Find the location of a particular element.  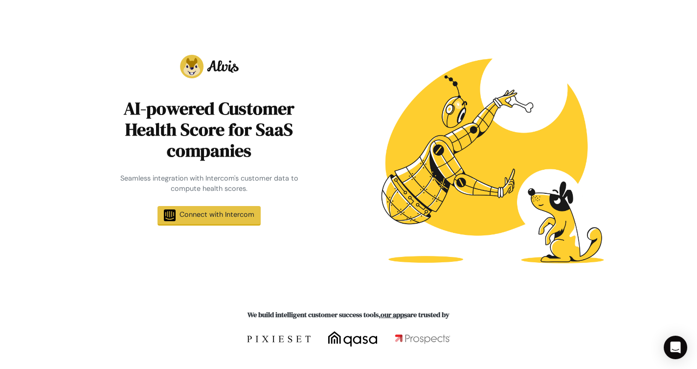

div: Seamless integration with Intercom's customer data to compute health scores. is located at coordinates (209, 183).